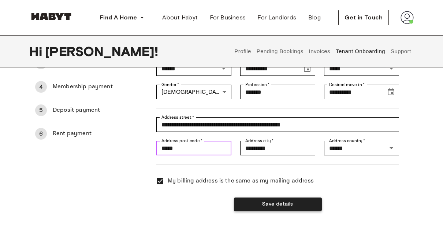  Describe the element at coordinates (307, 69) in the screenshot. I see `button: Choose date, selected date is Apr 30, 2007` at that location.